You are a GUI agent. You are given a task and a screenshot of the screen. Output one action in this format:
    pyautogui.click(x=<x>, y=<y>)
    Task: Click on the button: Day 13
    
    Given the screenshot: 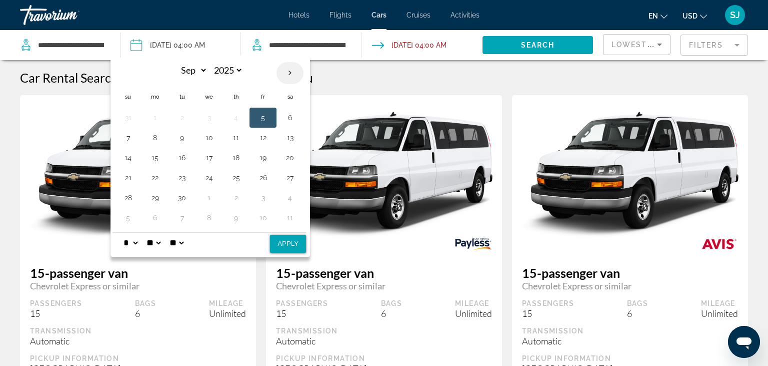 What is the action you would take?
    pyautogui.click(x=290, y=138)
    